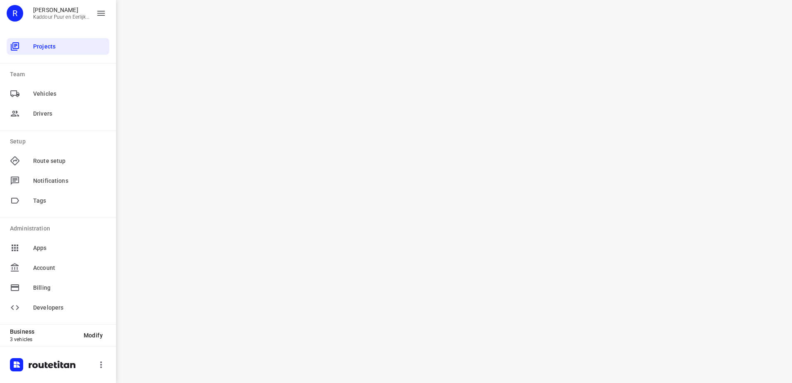 The image size is (792, 383). Describe the element at coordinates (70, 113) in the screenshot. I see `span: Drivers` at that location.